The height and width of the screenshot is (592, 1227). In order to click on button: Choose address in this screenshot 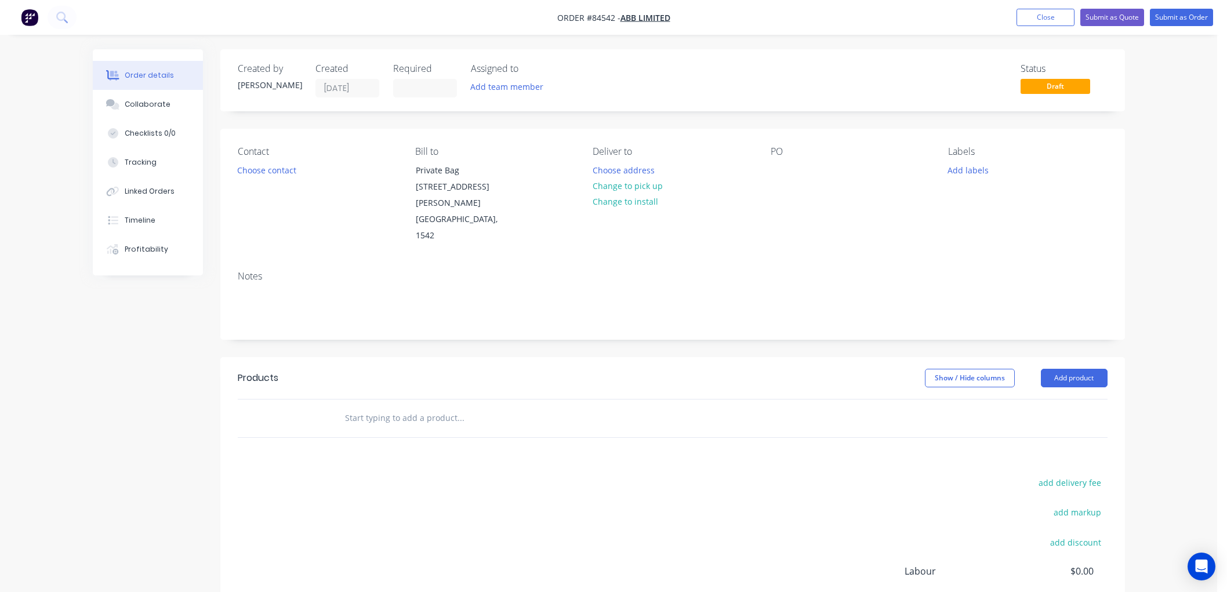, I will do `click(623, 169)`.